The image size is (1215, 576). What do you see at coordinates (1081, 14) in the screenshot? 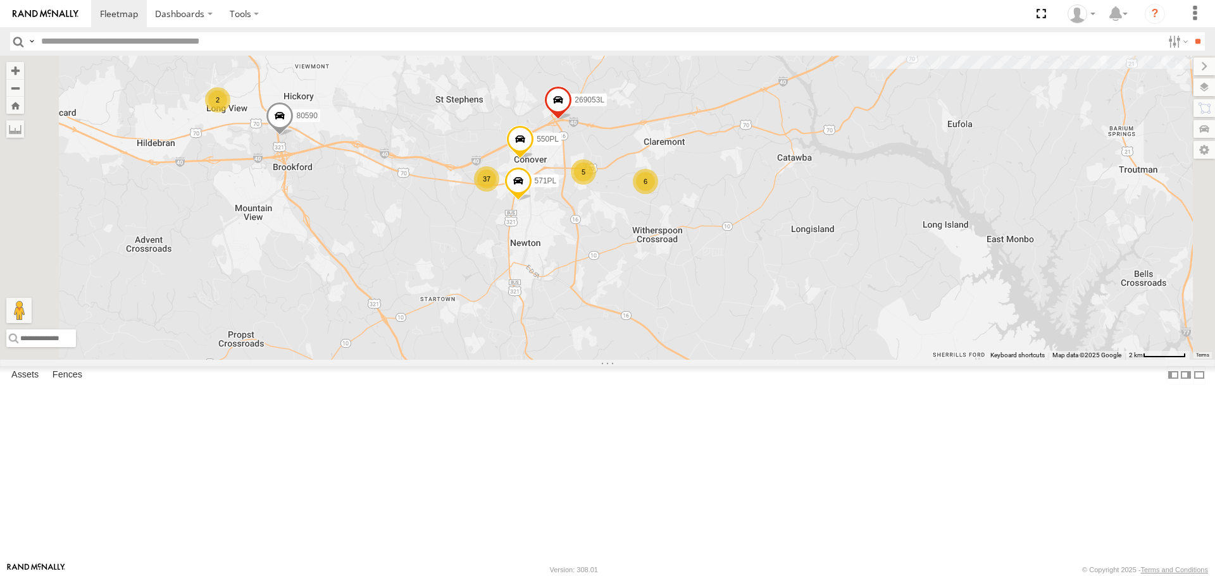
I see `div: Zack Abernathy` at bounding box center [1081, 14].